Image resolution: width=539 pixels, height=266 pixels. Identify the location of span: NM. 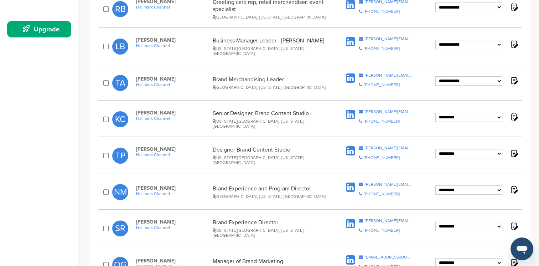
(120, 192).